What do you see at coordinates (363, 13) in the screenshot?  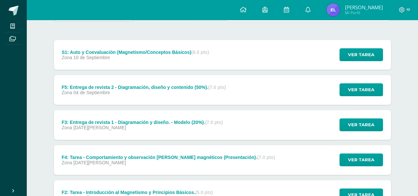 I see `span: Mi Perfil` at bounding box center [363, 13].